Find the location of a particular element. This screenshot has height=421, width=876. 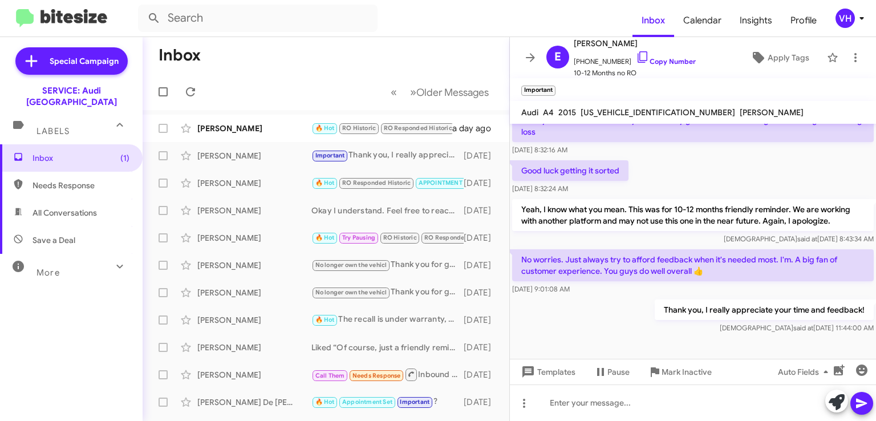

button: Next is located at coordinates (449, 92).